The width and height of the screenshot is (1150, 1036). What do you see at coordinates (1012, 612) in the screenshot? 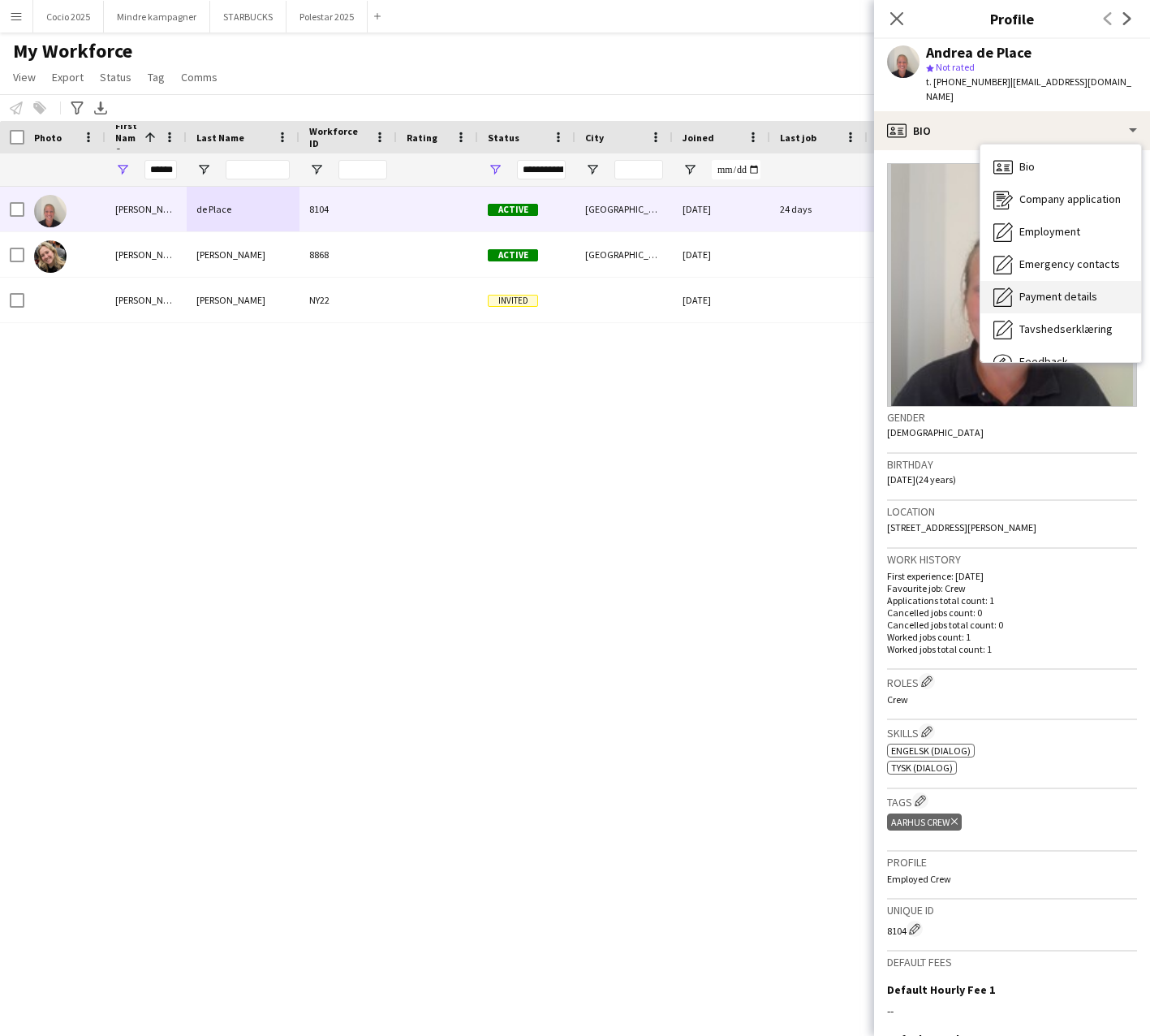
I see `p: Cancelled jobs count: 0` at bounding box center [1012, 612].